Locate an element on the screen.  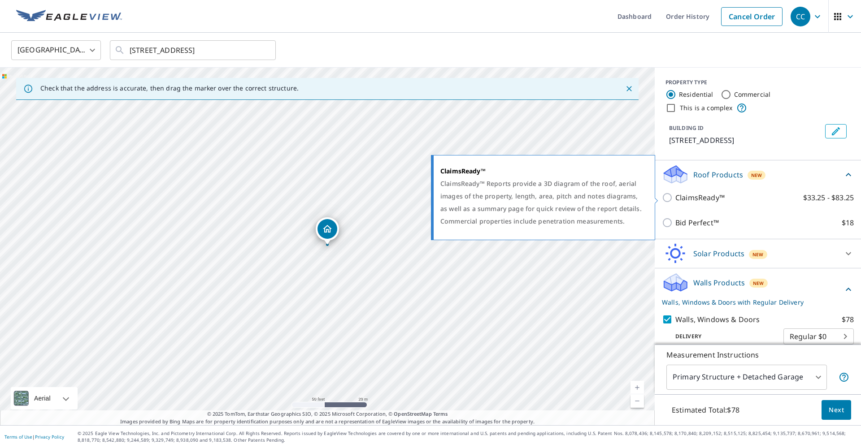
p: Measurement Instructions is located at coordinates (758, 355).